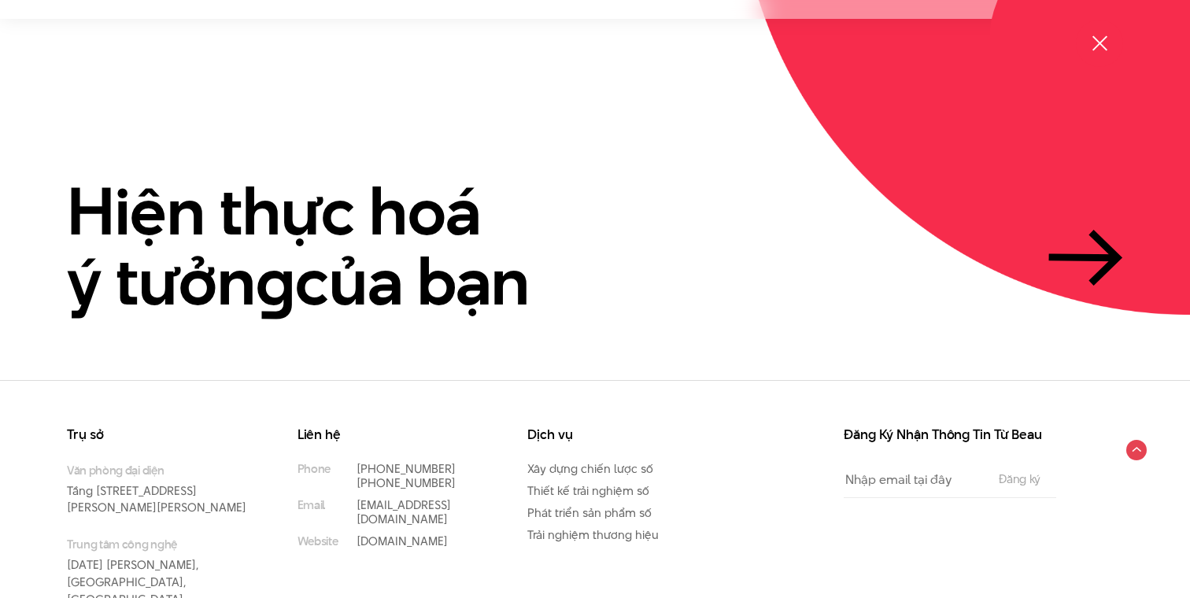 Image resolution: width=1190 pixels, height=598 pixels. Describe the element at coordinates (298, 246) in the screenshot. I see `h2: Hiện thực hoá ý tưởn của bạn` at that location.